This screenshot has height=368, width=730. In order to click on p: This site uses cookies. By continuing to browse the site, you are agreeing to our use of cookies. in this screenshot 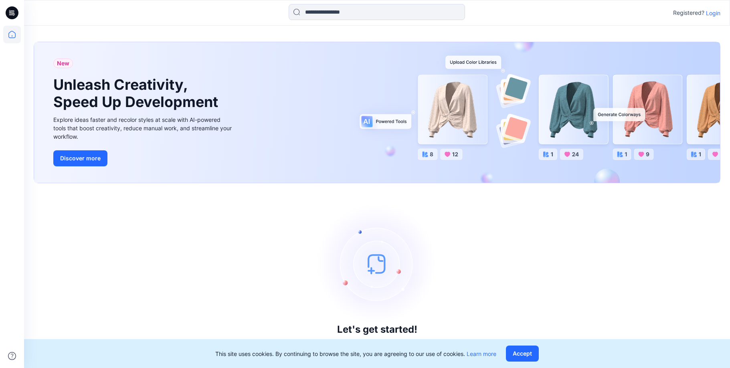, I will do `click(356, 353)`.